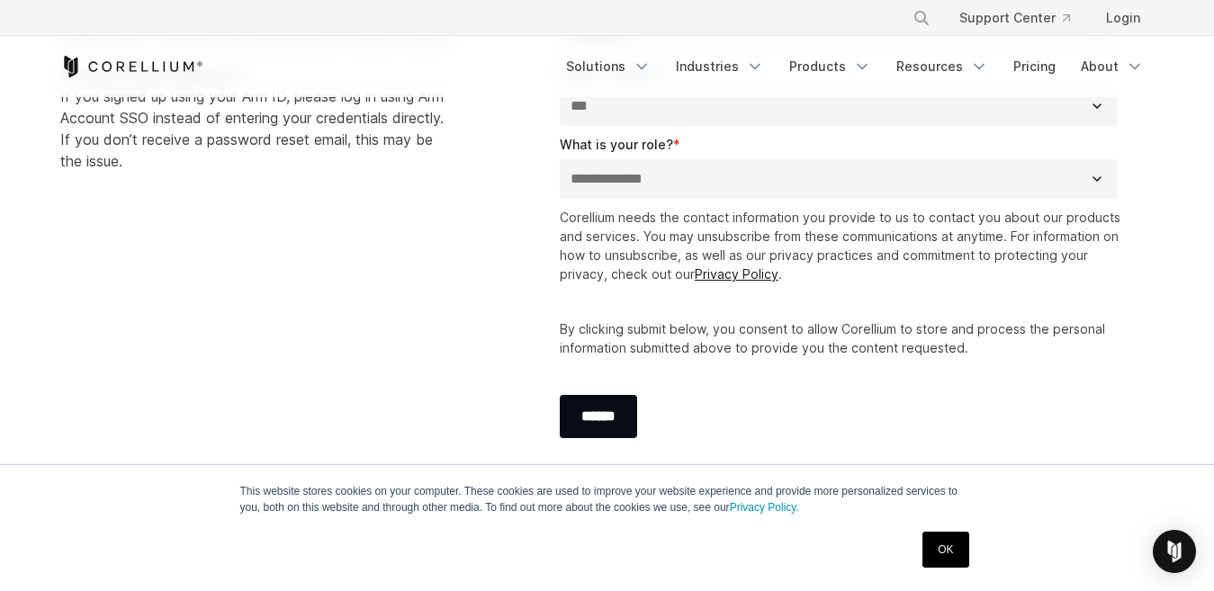 This screenshot has width=1214, height=591. I want to click on a: Solutions, so click(609, 67).